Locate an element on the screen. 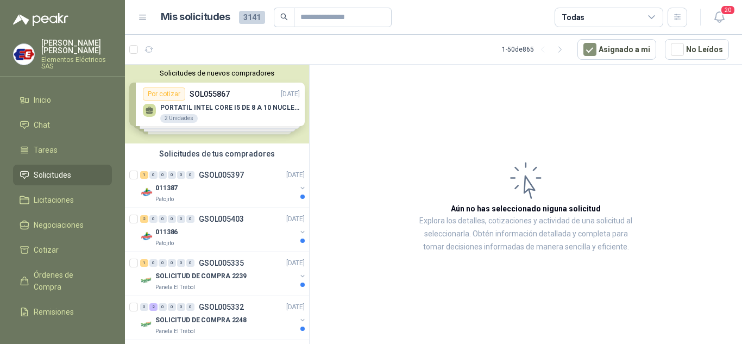 The width and height of the screenshot is (742, 344). span: Chat is located at coordinates (42, 125).